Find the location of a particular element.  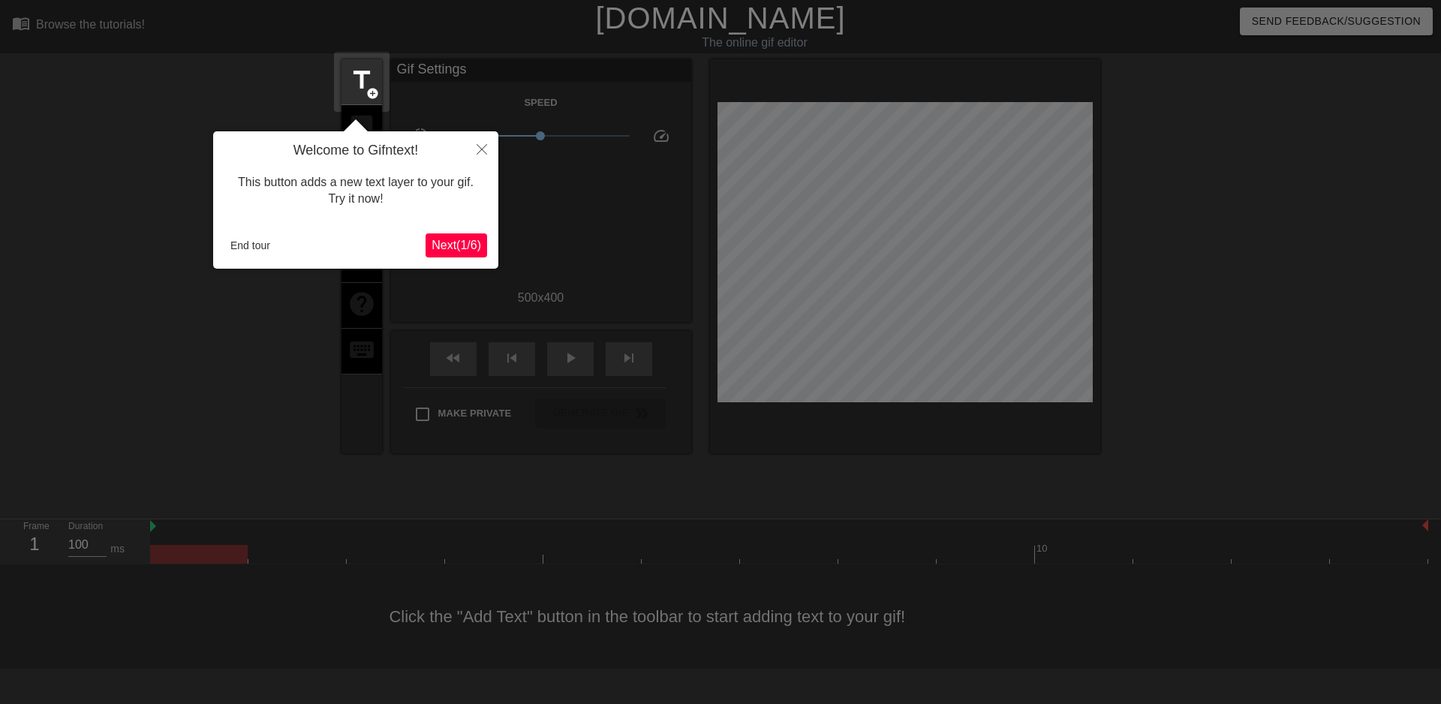

span: Next ( 1 / 6 ) is located at coordinates (456, 245).